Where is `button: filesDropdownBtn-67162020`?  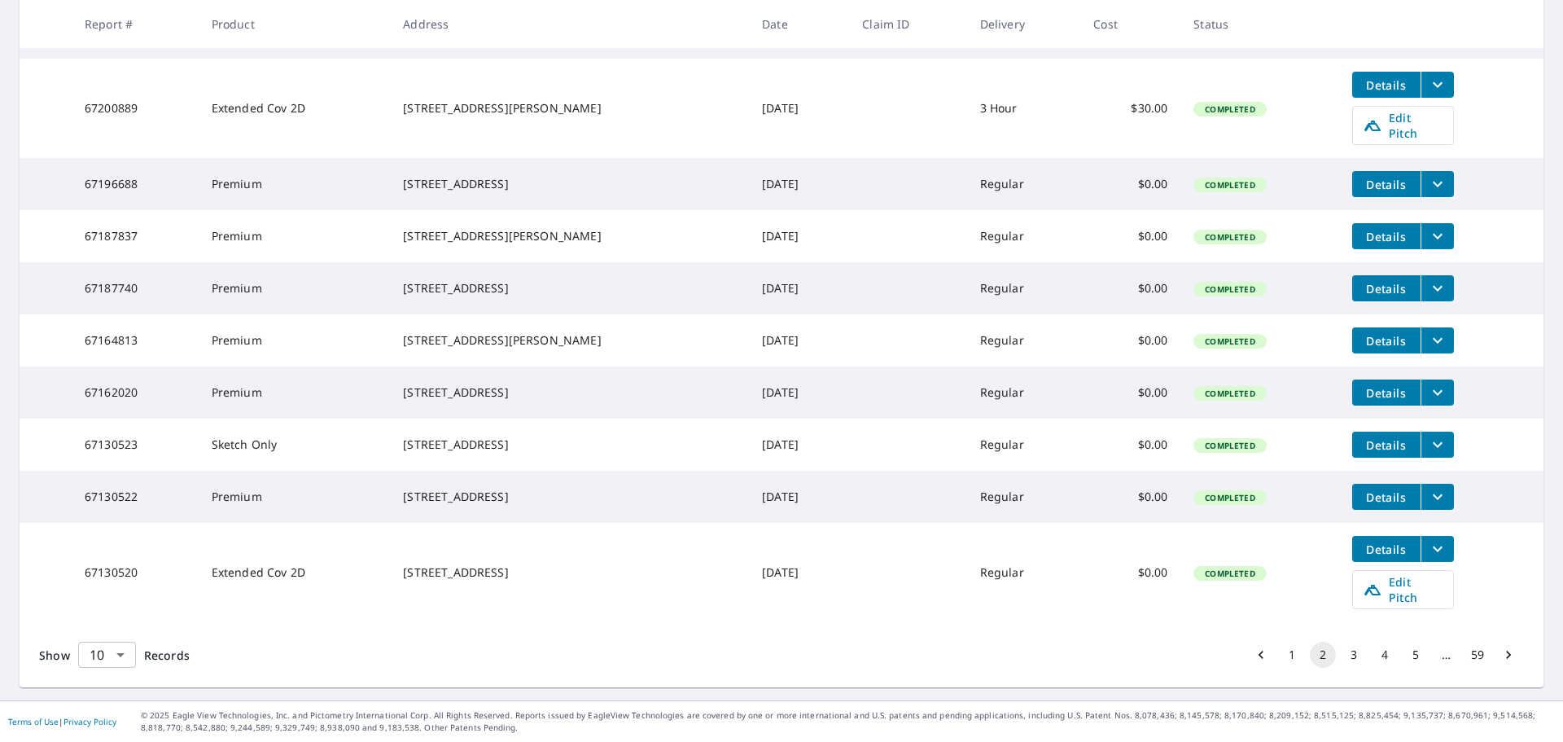
button: filesDropdownBtn-67162020 is located at coordinates (1437, 392).